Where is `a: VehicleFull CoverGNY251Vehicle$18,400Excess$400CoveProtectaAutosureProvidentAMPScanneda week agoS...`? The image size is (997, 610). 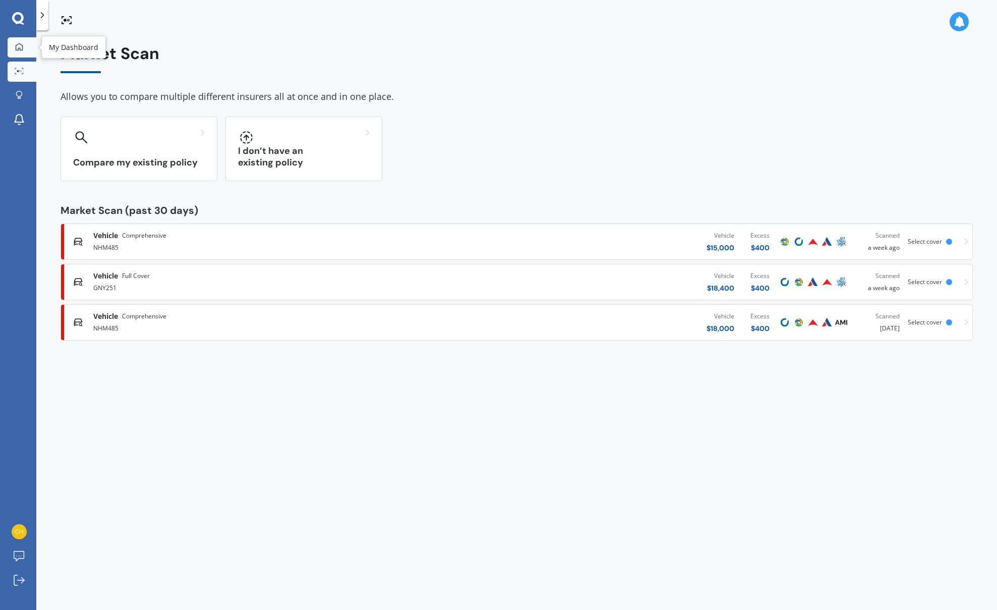 a: VehicleFull CoverGNY251Vehicle$18,400Excess$400CoveProtectaAutosureProvidentAMPScanneda week agoS... is located at coordinates (516, 282).